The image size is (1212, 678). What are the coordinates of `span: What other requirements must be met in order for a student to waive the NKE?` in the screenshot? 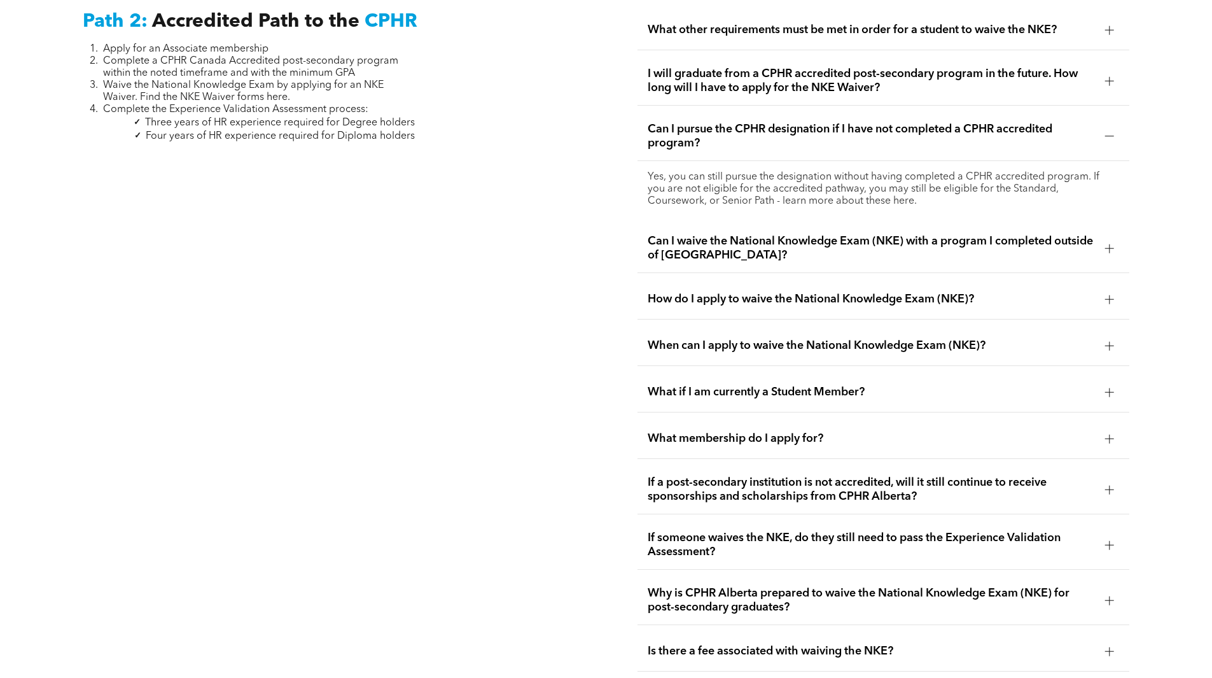 It's located at (871, 30).